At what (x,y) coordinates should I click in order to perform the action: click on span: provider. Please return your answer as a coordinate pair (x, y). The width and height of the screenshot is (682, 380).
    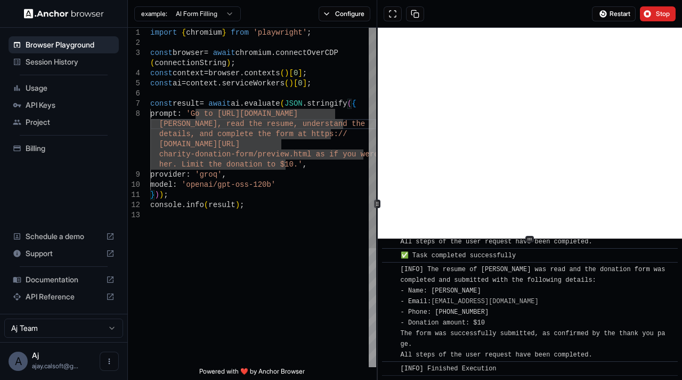
    Looking at the image, I should click on (168, 174).